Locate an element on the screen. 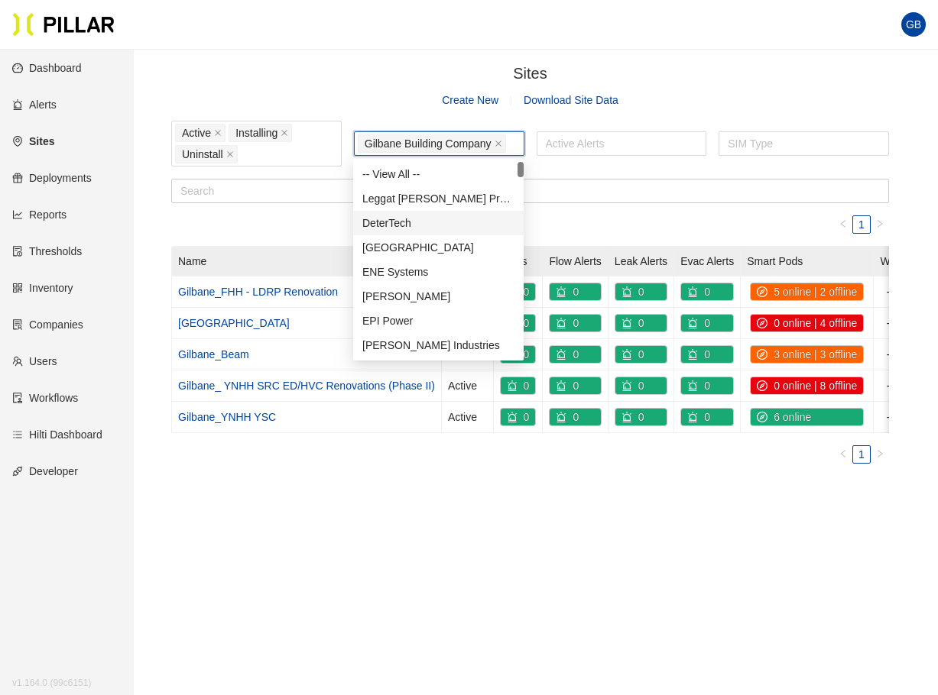 This screenshot has width=938, height=695. a: giftDeployments is located at coordinates (52, 178).